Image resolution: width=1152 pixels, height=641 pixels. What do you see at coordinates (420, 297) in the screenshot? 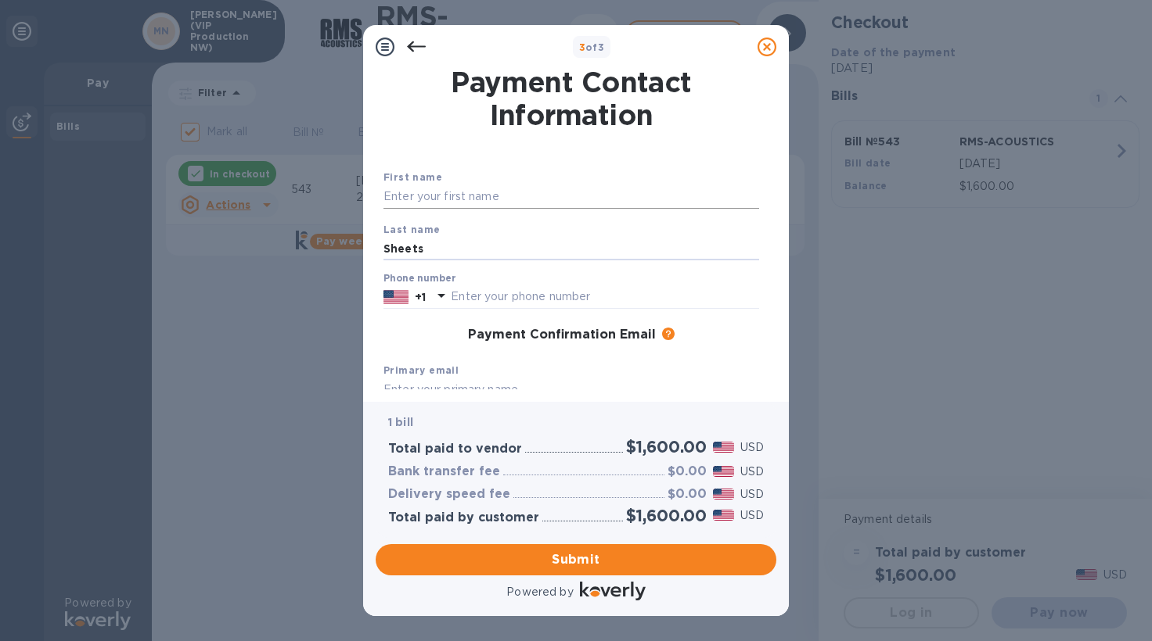
I see `p: +1` at bounding box center [420, 297].